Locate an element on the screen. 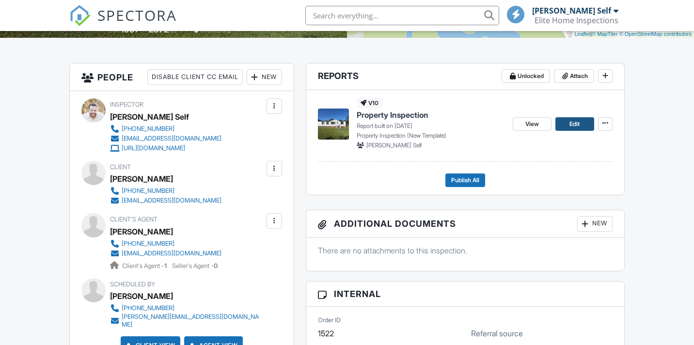  h3: Internal is located at coordinates (465, 294).